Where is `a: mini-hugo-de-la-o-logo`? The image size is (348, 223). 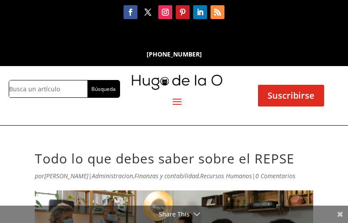 a: mini-hugo-de-la-o-logo is located at coordinates (177, 88).